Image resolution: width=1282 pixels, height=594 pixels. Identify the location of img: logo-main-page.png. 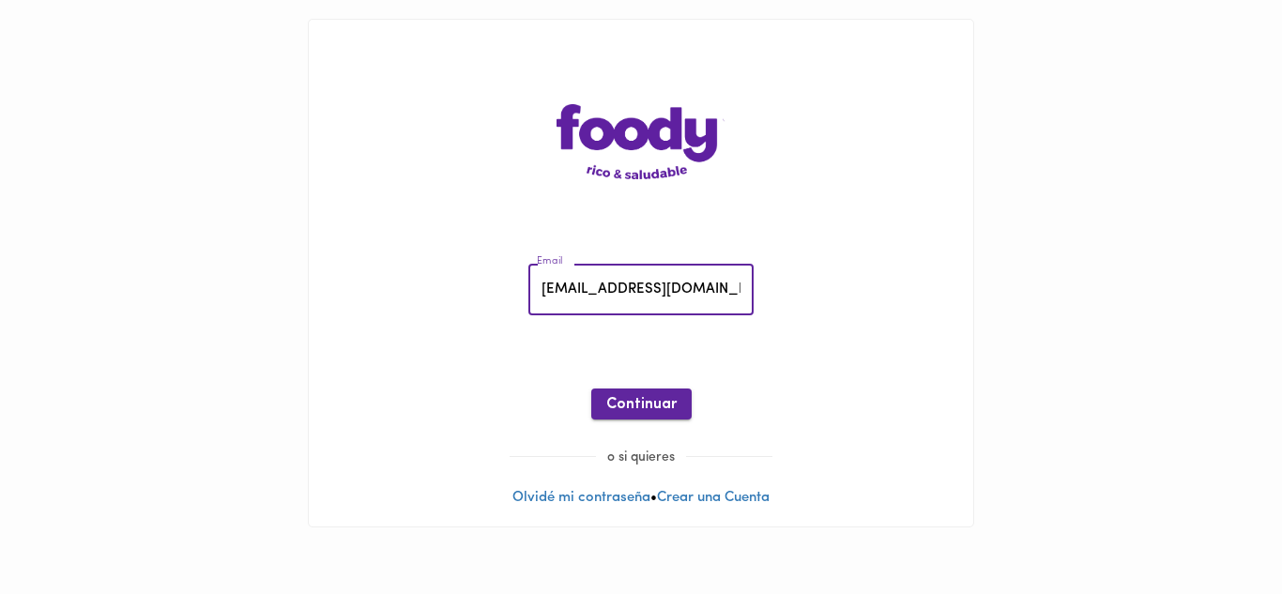
(641, 142).